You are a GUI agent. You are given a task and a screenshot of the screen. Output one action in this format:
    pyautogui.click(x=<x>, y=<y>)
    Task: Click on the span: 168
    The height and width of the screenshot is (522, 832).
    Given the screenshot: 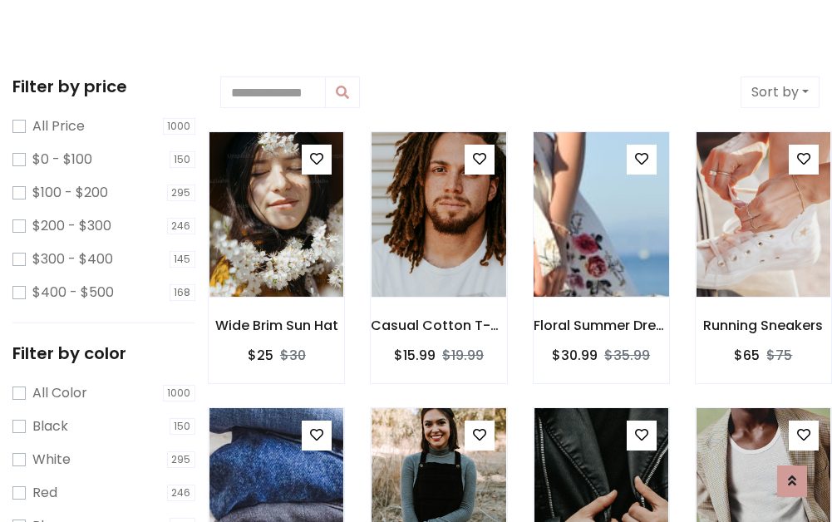 What is the action you would take?
    pyautogui.click(x=183, y=293)
    